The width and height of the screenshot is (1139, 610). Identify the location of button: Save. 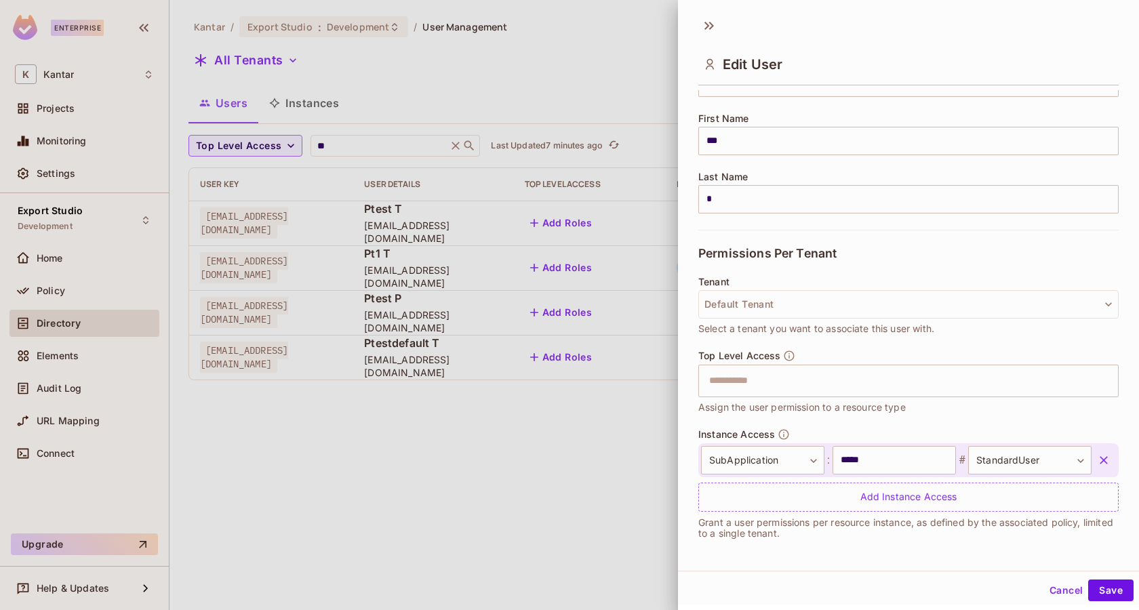
(1111, 591).